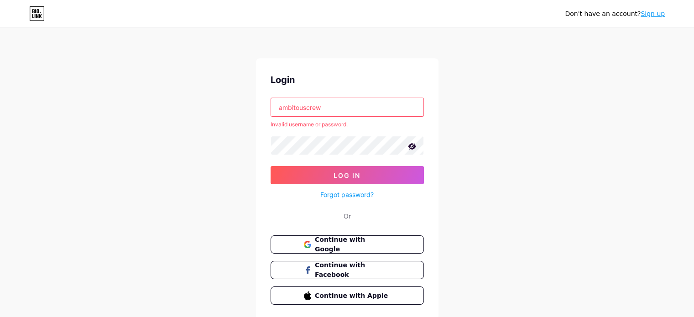 The width and height of the screenshot is (694, 317). What do you see at coordinates (653, 14) in the screenshot?
I see `a: Sign up` at bounding box center [653, 14].